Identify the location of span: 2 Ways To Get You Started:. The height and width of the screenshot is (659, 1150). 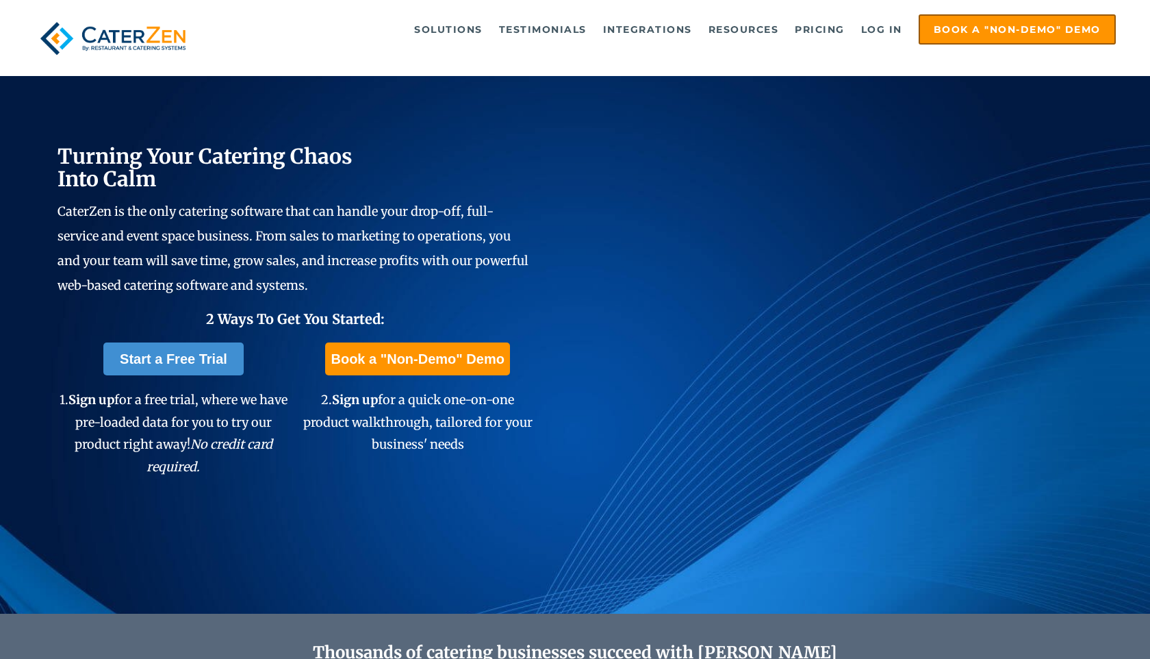
(295, 318).